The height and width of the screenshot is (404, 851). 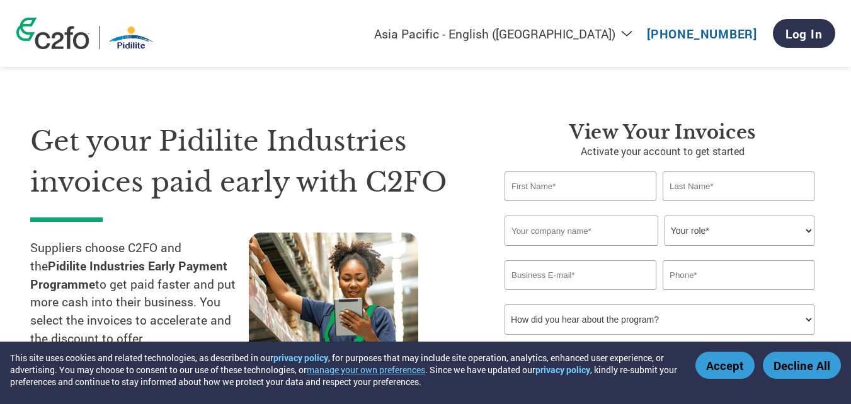 What do you see at coordinates (131, 37) in the screenshot?
I see `img: Pidilite Industries` at bounding box center [131, 37].